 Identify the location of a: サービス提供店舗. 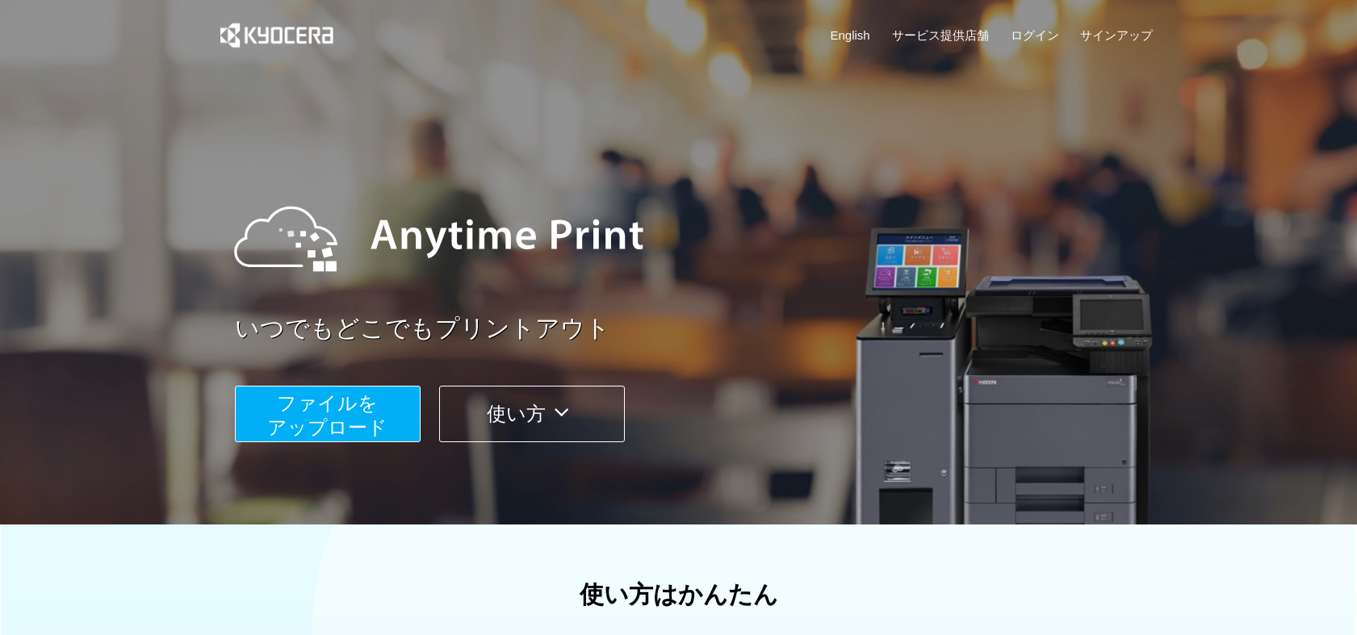
(940, 35).